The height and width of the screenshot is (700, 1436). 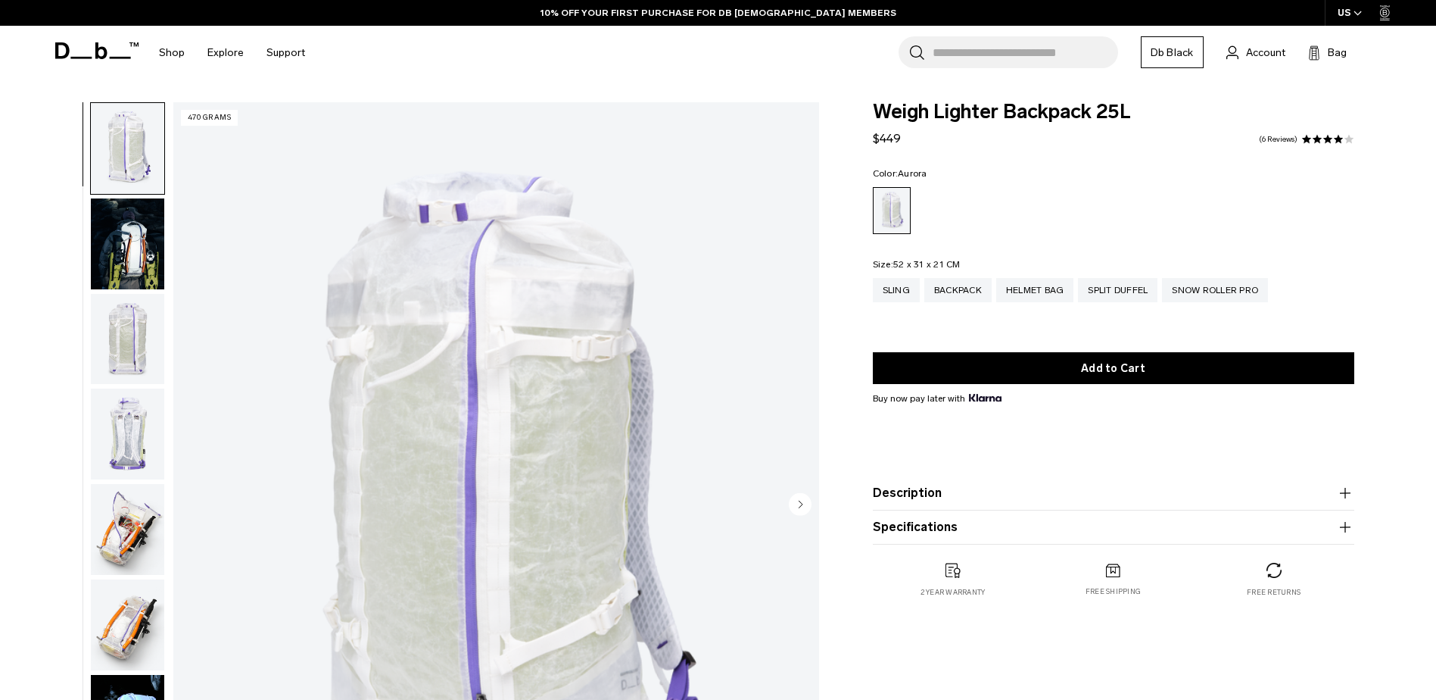 I want to click on span: Aurora, so click(x=912, y=173).